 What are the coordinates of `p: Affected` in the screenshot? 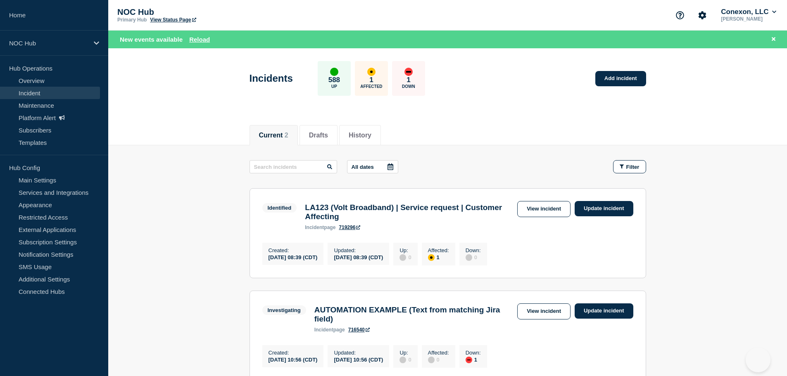 It's located at (371, 86).